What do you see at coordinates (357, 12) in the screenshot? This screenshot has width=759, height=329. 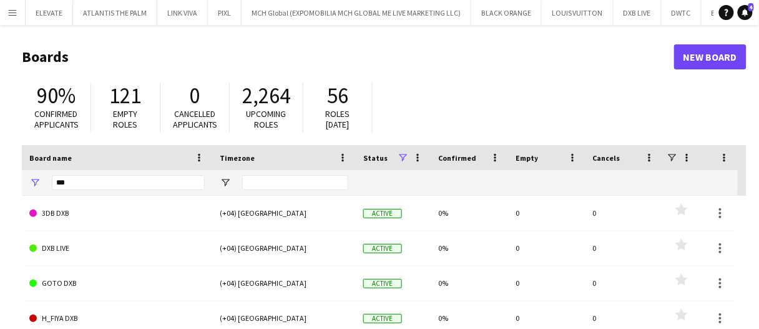 I see `button: MCH Global (EXPOMOBILIA MCH GLOBAL ME LIVE MARKETING LLC)` at bounding box center [357, 12].